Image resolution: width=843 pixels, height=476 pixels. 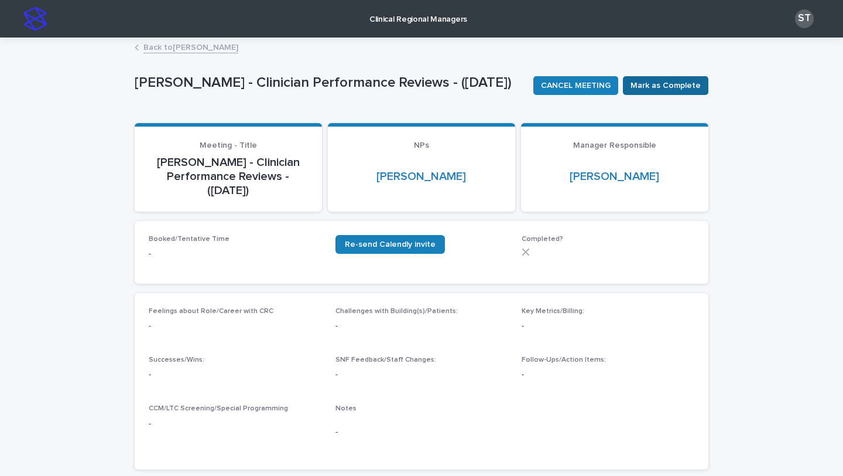 I want to click on span: Completed?, so click(x=542, y=239).